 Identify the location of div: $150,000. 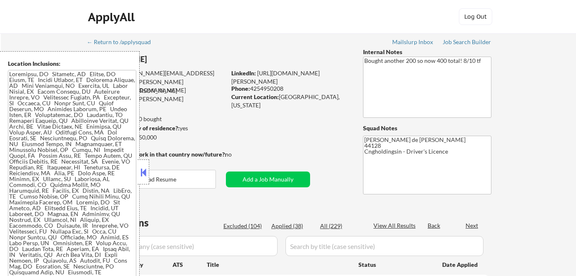
(156, 138).